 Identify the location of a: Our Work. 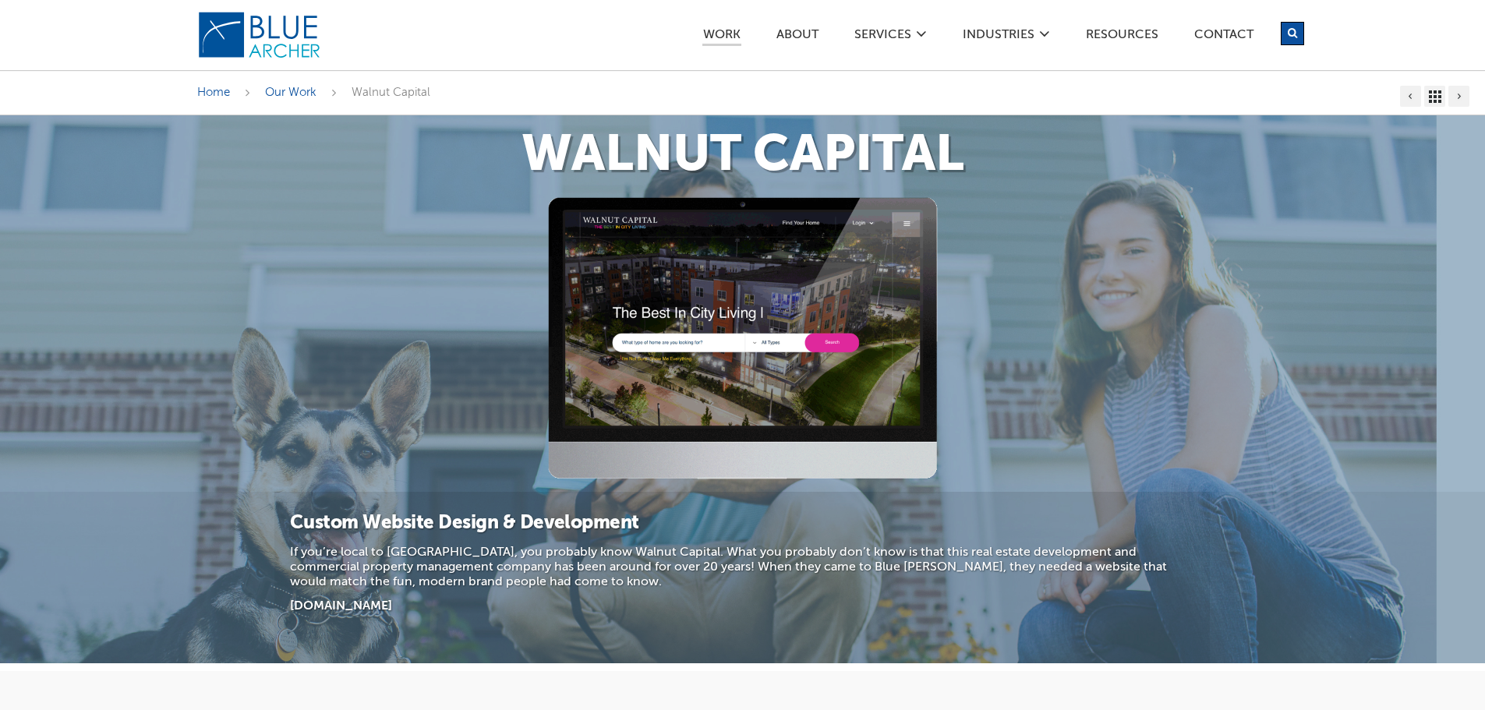
(291, 92).